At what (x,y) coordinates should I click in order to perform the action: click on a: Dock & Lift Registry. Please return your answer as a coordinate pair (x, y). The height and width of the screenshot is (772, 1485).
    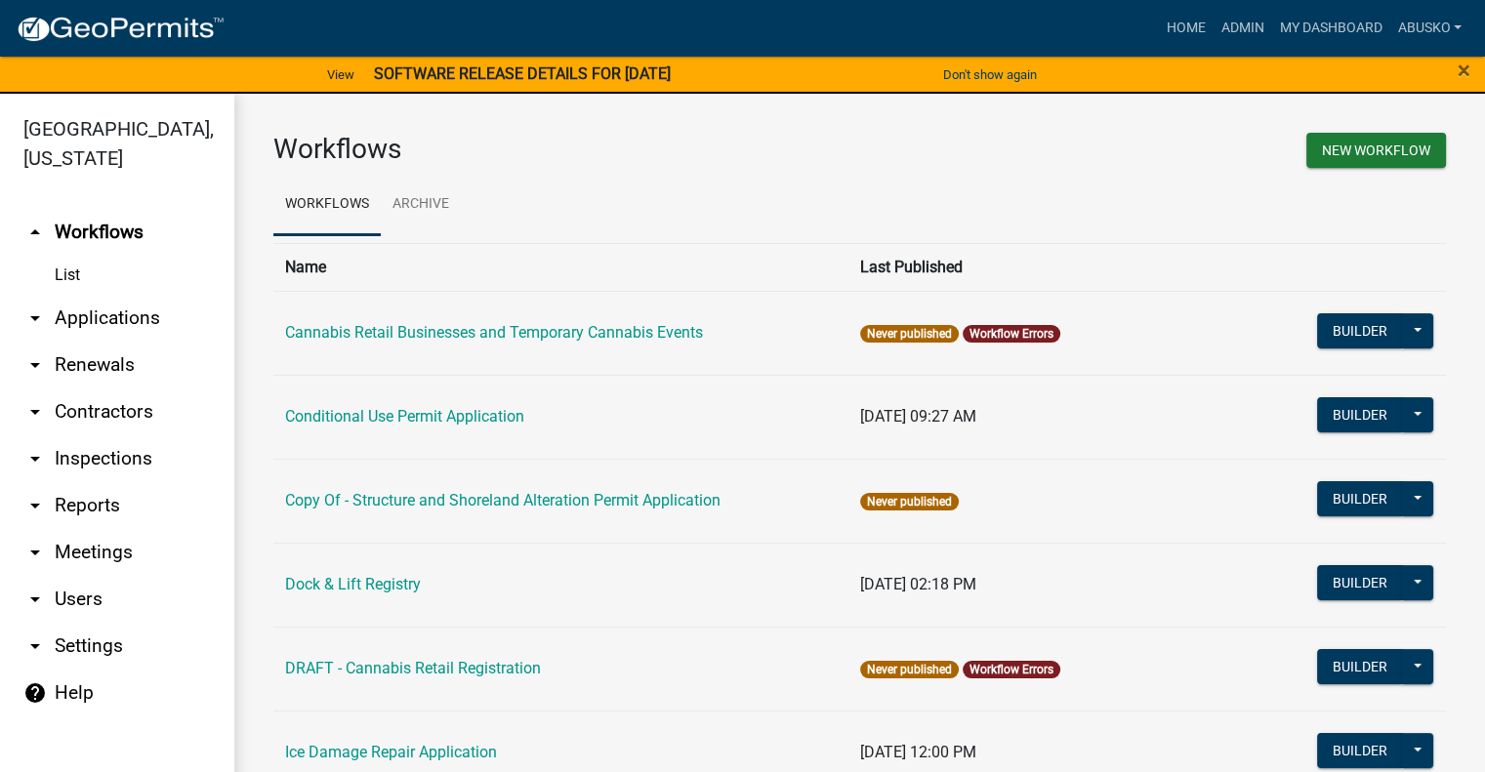
    Looking at the image, I should click on (353, 584).